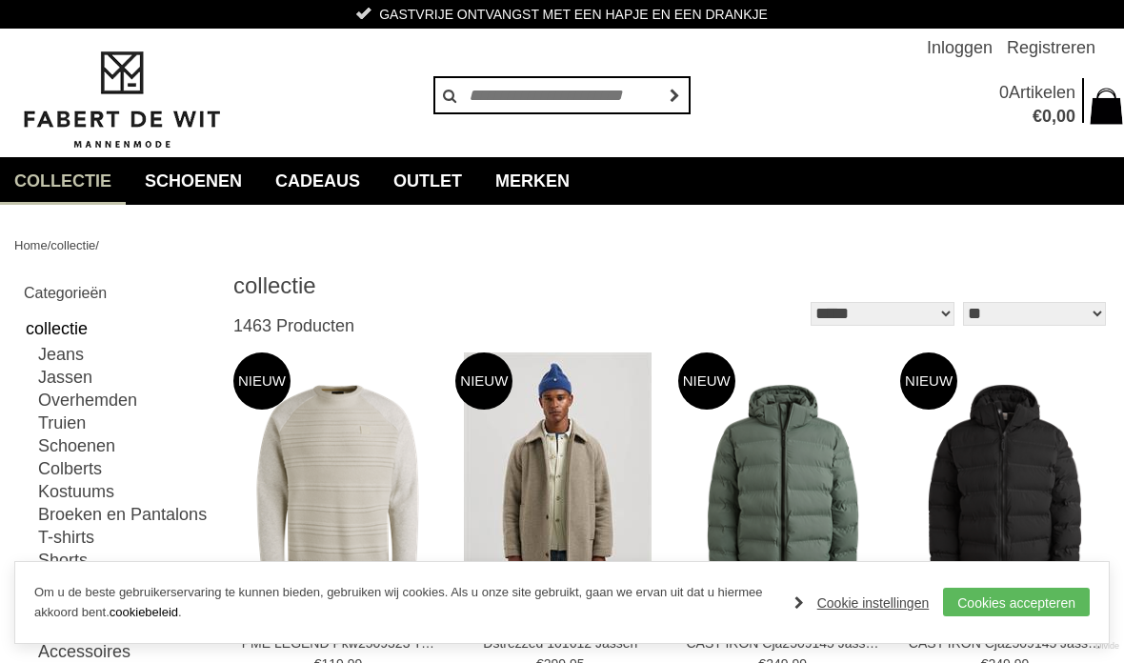  What do you see at coordinates (125, 377) in the screenshot?
I see `a: Jassen` at bounding box center [125, 377].